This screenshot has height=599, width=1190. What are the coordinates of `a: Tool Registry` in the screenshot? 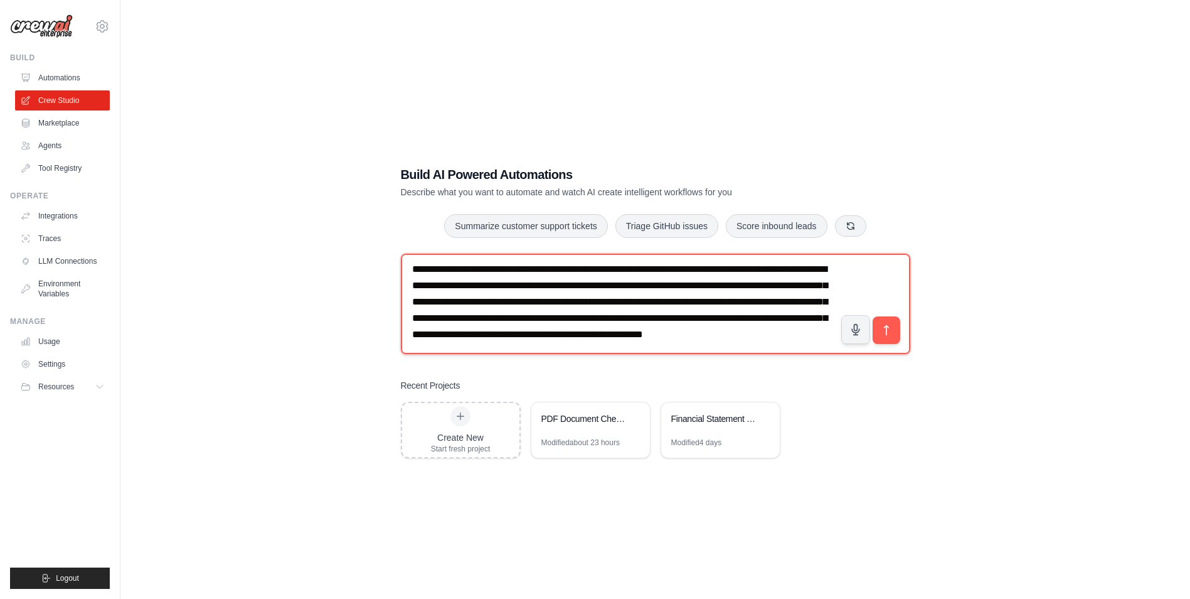 It's located at (62, 168).